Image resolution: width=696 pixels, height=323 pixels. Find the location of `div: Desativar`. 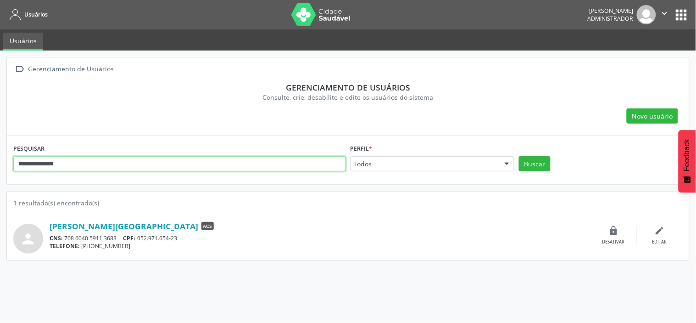

div: Desativar is located at coordinates (614, 242).